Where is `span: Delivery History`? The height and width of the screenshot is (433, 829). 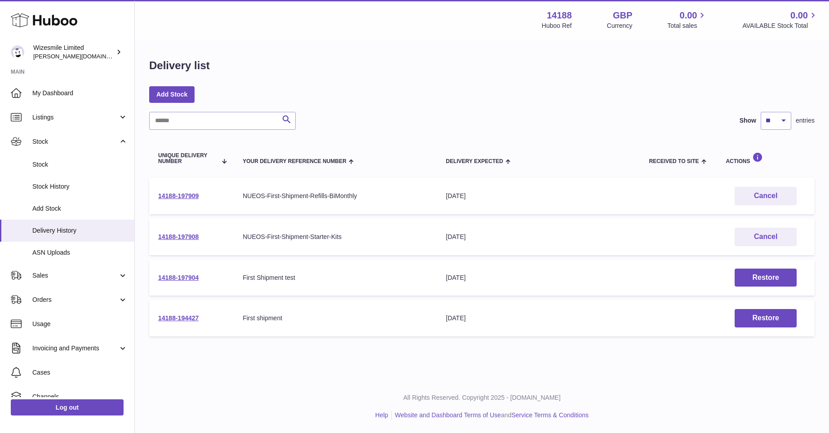
span: Delivery History is located at coordinates (80, 231).